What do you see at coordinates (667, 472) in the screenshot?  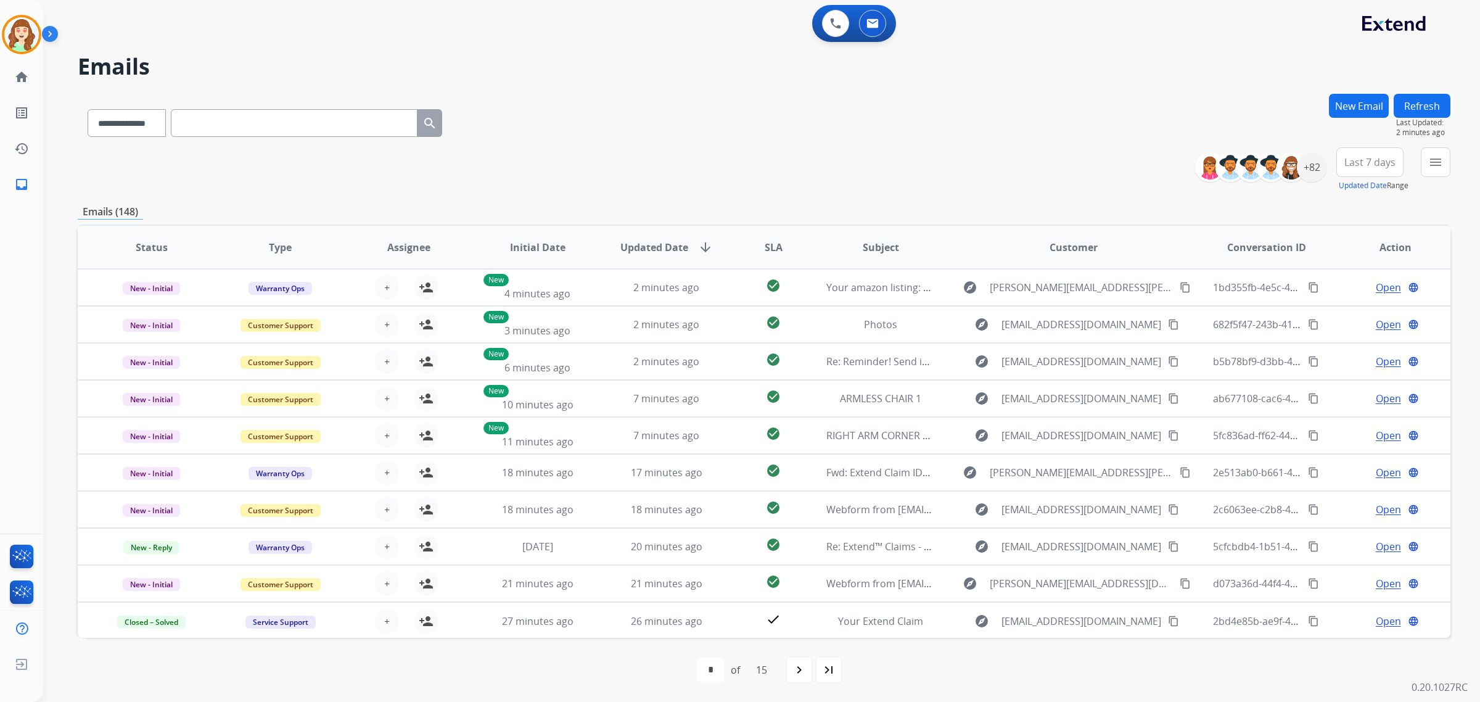 I see `span: 17 minutes ago` at bounding box center [667, 472].